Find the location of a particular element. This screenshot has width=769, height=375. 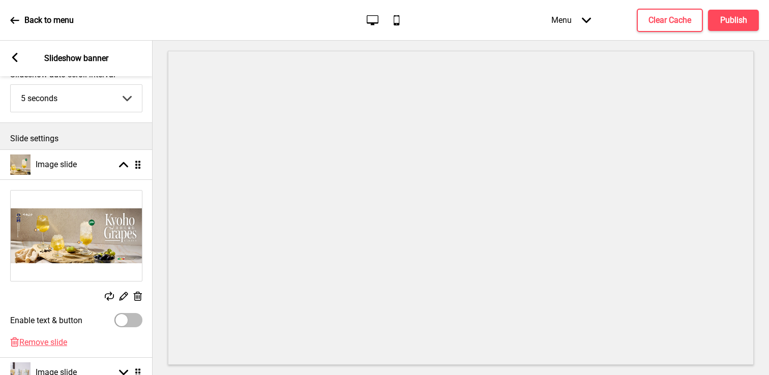

button: Clear Cache is located at coordinates (669, 20).